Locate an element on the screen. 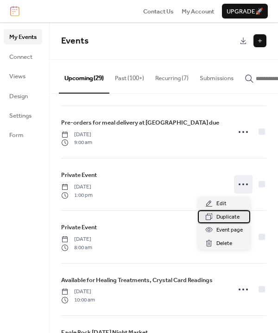  span: Delete is located at coordinates (224, 244).